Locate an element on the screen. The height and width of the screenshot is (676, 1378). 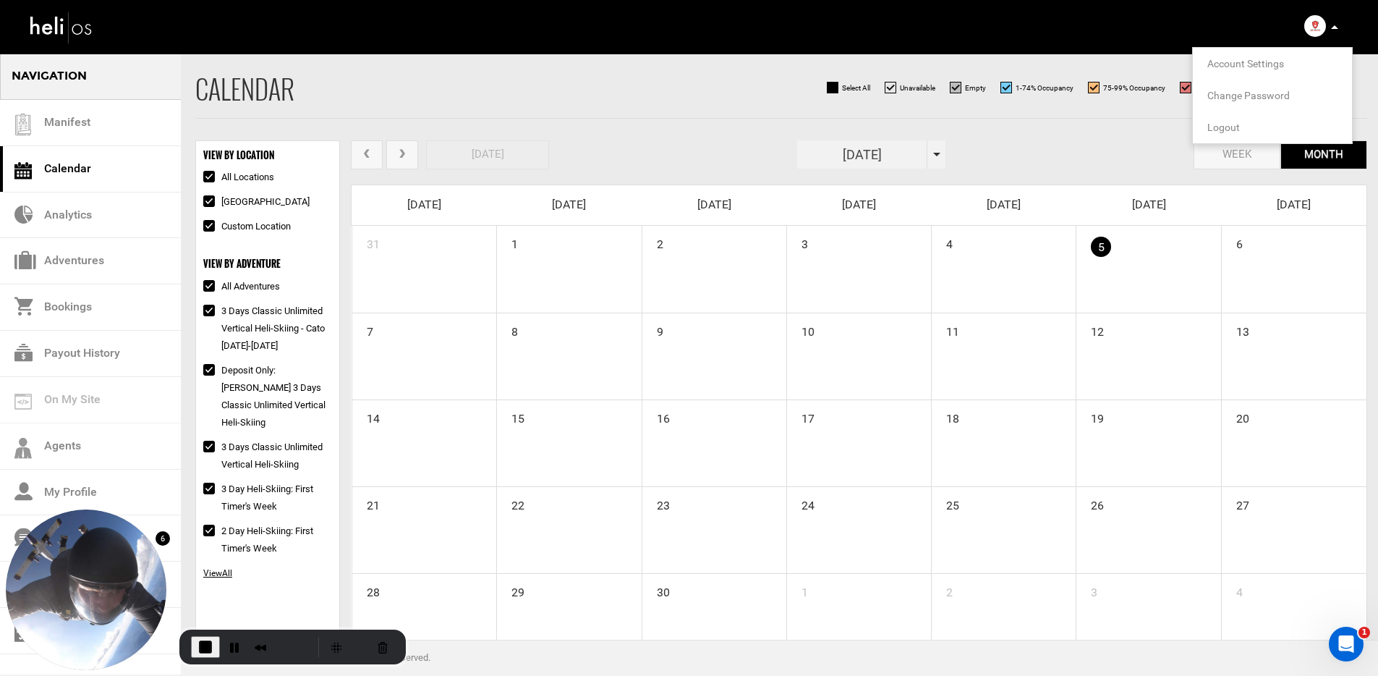
span: 11 is located at coordinates (946, 328).